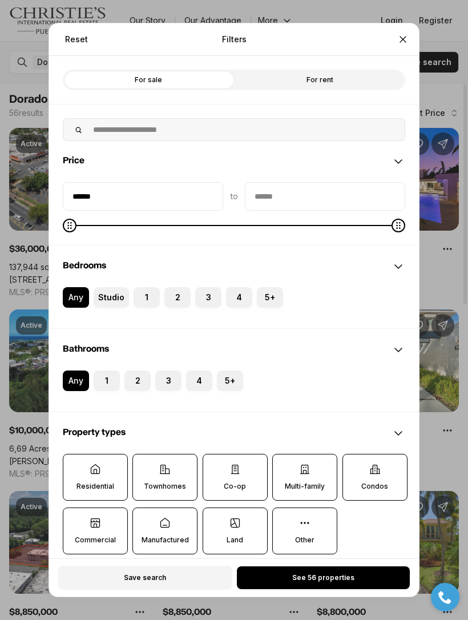  I want to click on span: Maximum, so click(398, 225).